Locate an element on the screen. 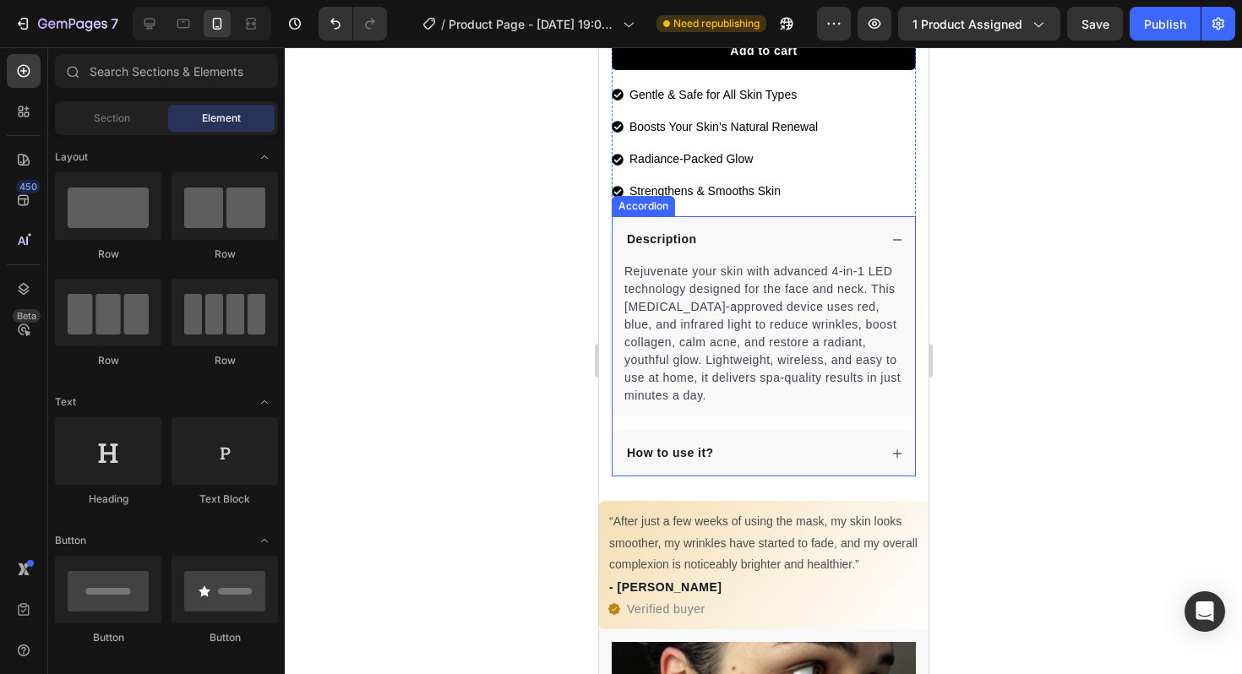 This screenshot has height=674, width=1242. p: Radiance-Packed Glow is located at coordinates (124, 112).